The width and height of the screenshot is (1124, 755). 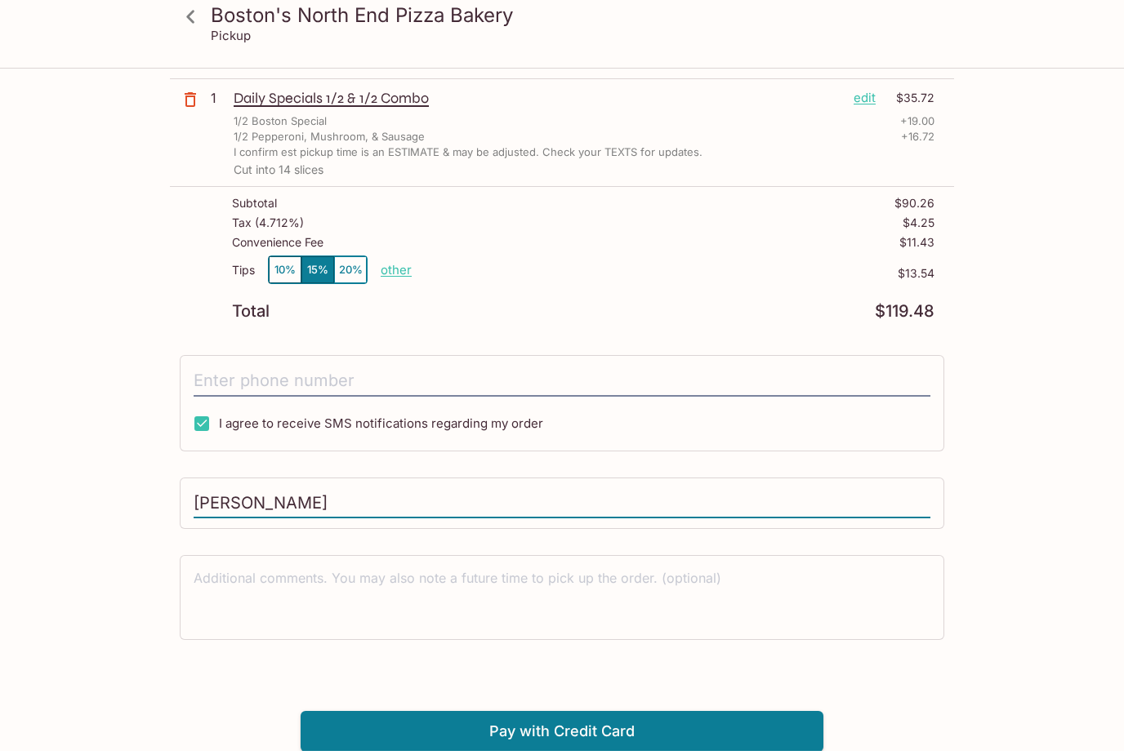 I want to click on p: $35.72, so click(x=910, y=102).